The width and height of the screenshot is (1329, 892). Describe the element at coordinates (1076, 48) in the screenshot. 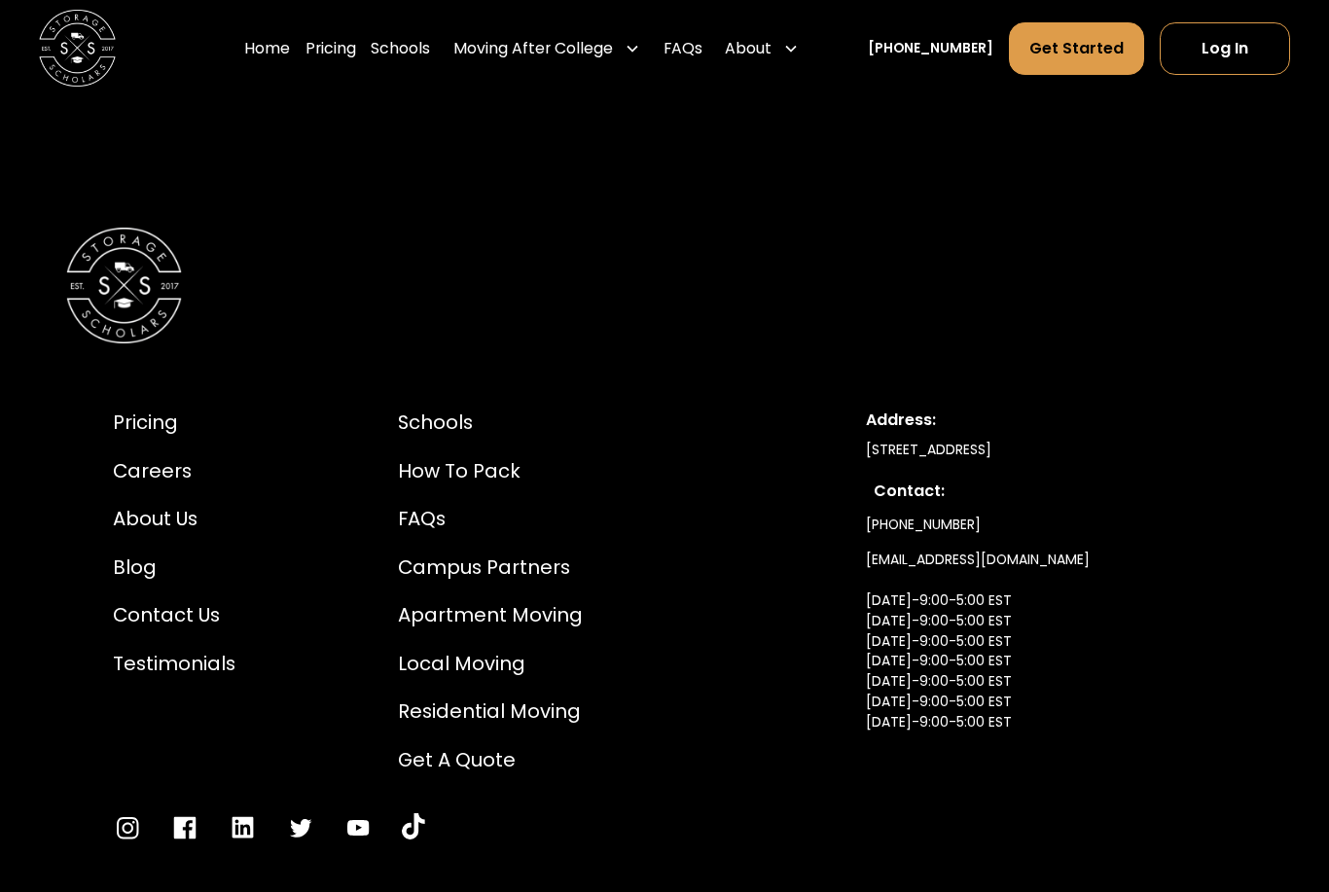

I see `a: Get Started` at that location.